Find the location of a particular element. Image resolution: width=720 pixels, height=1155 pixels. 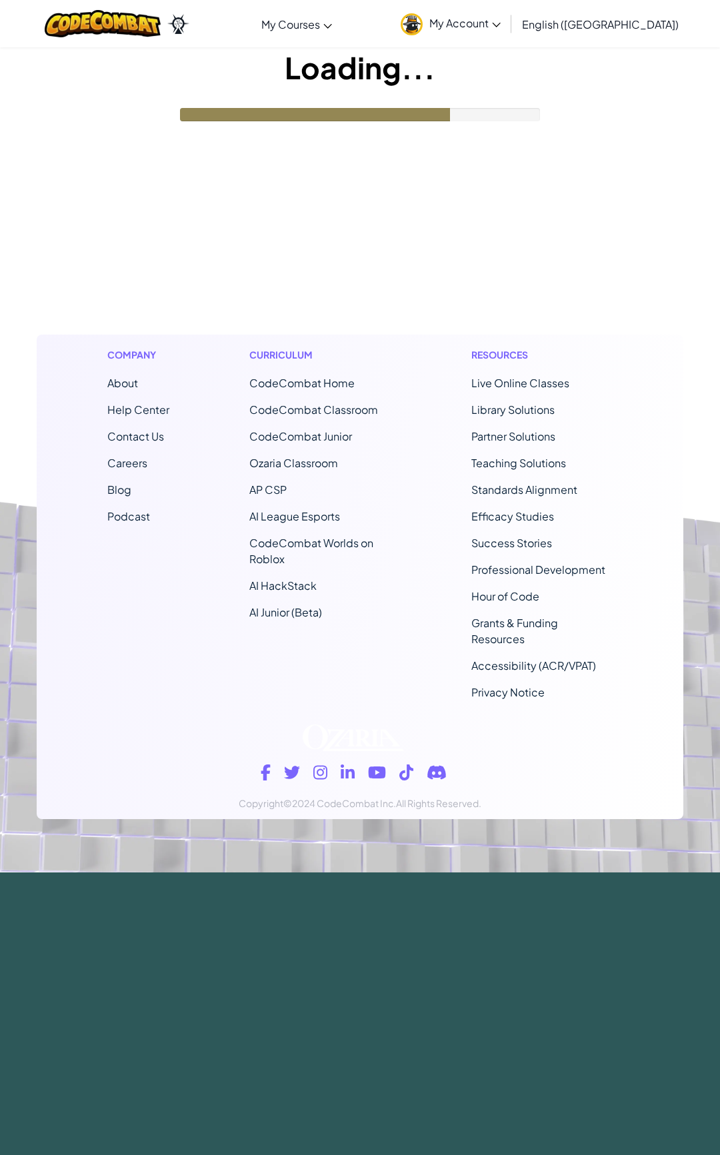

a: Podcast is located at coordinates (129, 516).